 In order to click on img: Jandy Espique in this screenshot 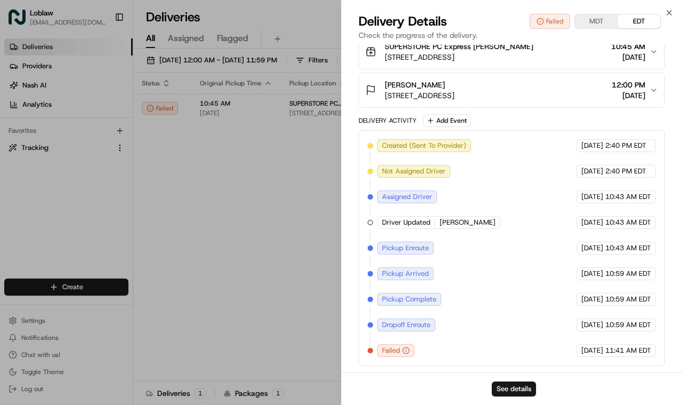, I will do `click(19, 192)`.